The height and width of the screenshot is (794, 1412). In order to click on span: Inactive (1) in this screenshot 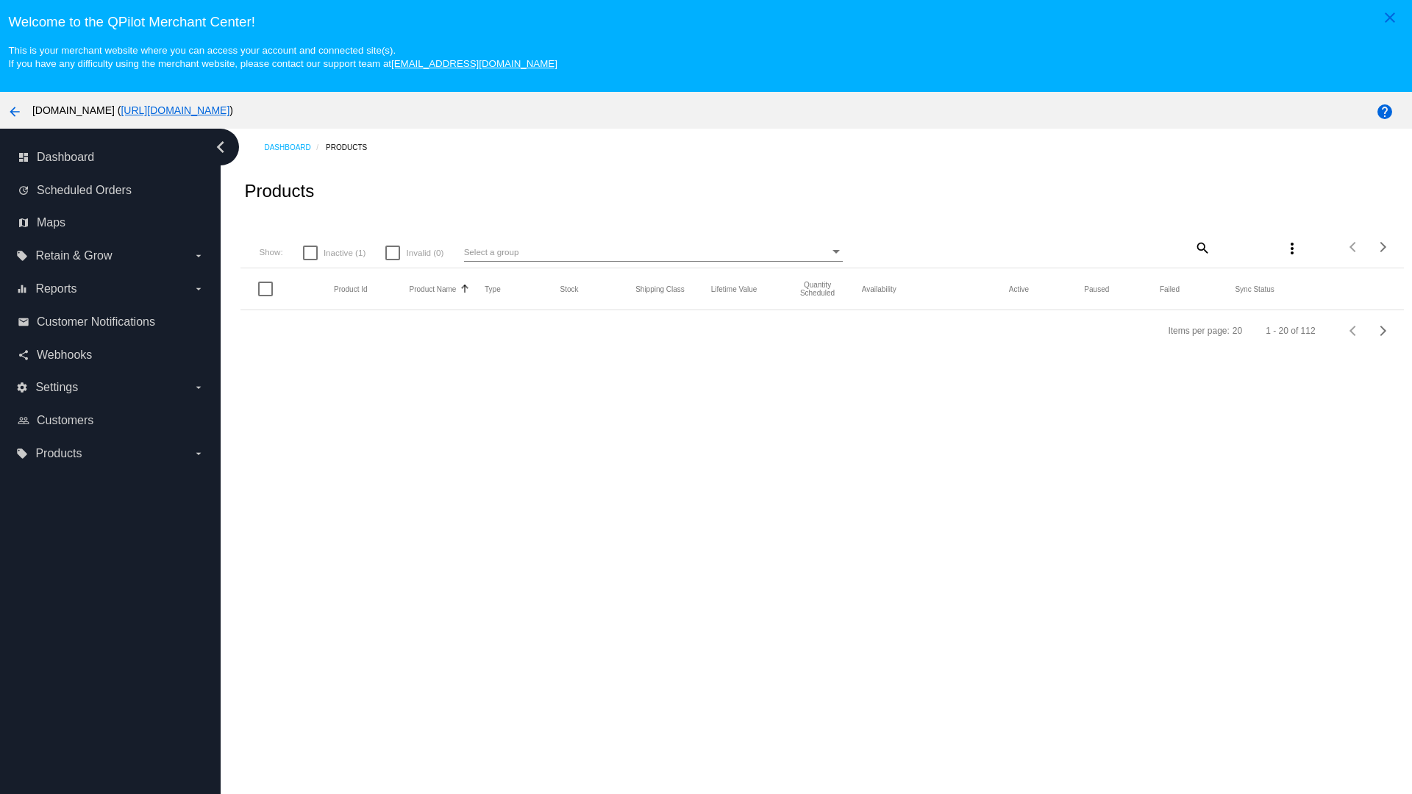, I will do `click(344, 253)`.